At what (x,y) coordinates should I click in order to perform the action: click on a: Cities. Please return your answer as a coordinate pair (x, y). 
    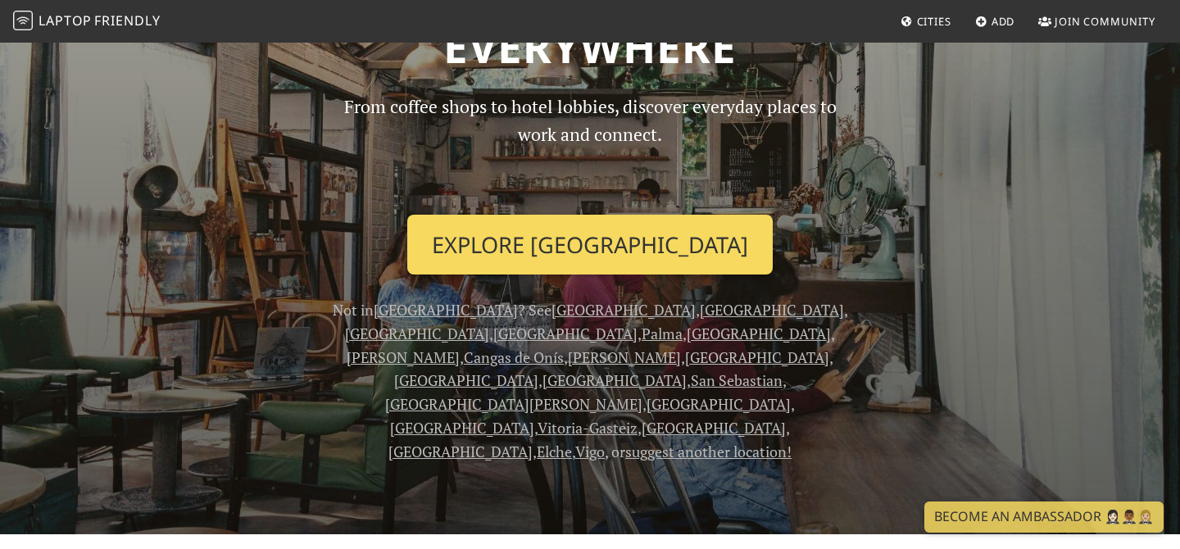
    Looking at the image, I should click on (926, 21).